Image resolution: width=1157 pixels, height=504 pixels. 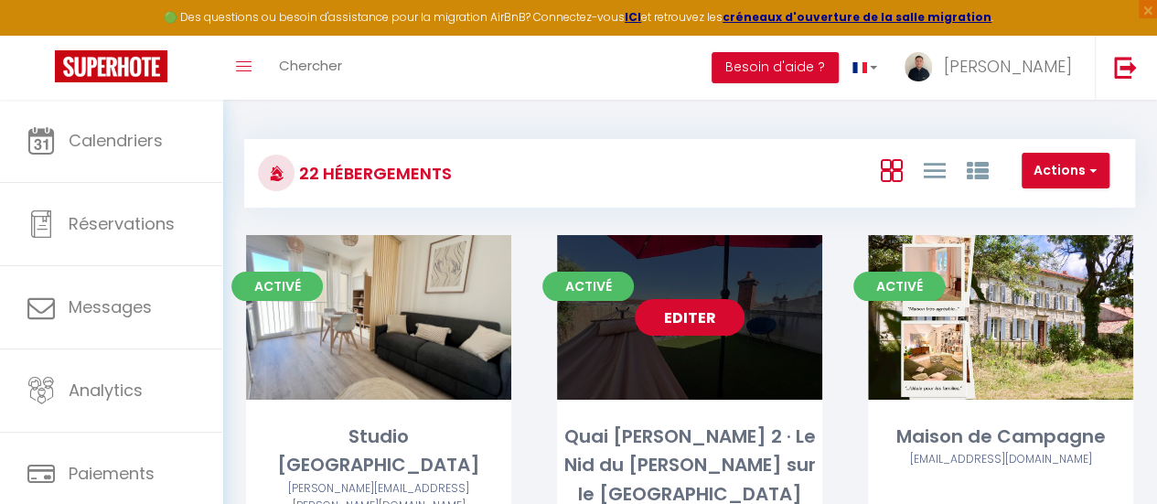 What do you see at coordinates (633, 16) in the screenshot?
I see `strong: ICI` at bounding box center [633, 16].